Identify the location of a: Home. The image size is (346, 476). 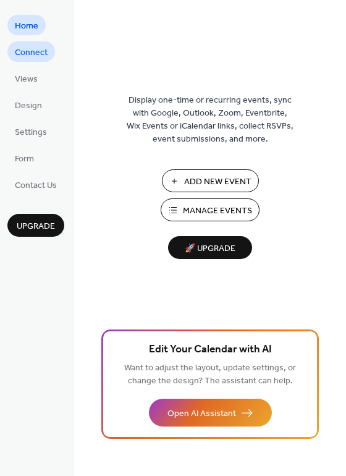
(27, 25).